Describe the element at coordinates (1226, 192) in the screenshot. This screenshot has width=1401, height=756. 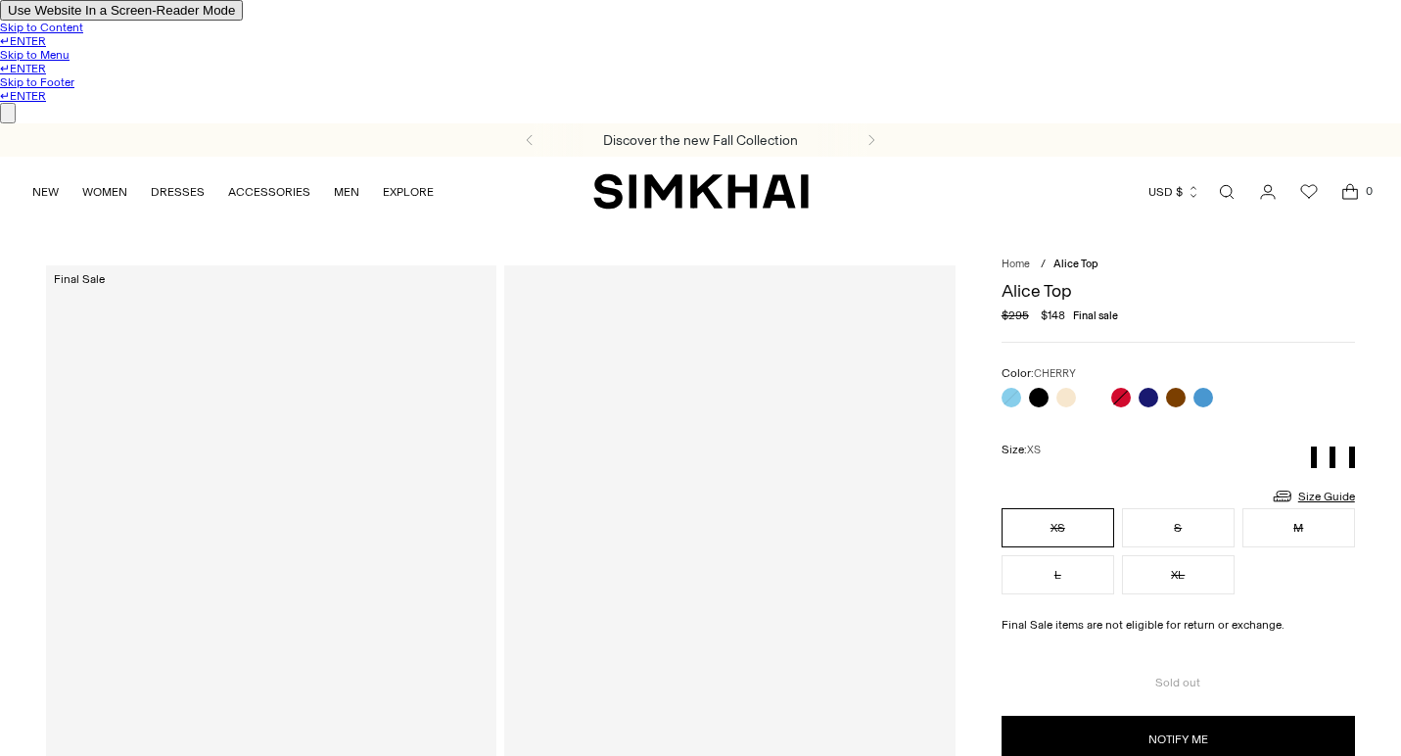
I see `a: Open search modal` at that location.